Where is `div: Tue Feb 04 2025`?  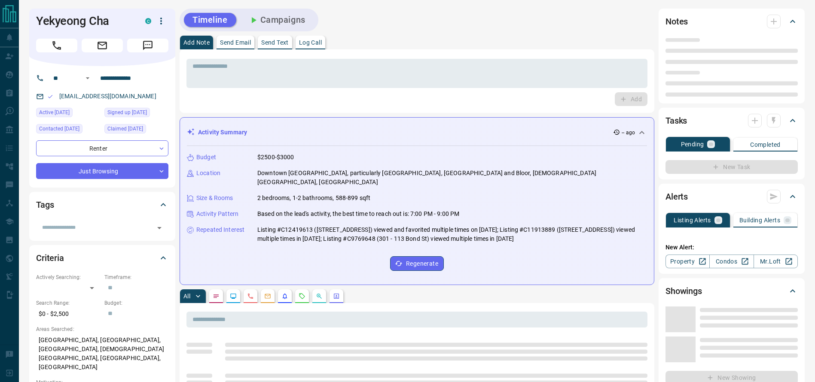
div: Tue Feb 04 2025 is located at coordinates (136, 114).